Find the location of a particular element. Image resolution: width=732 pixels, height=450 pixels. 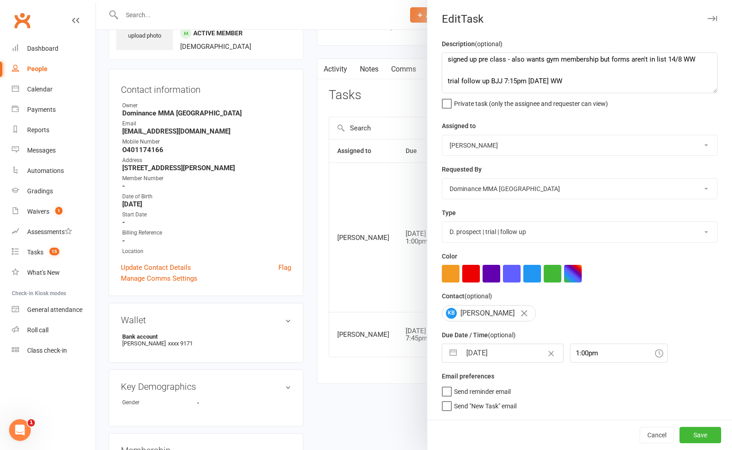

a: Waivers 1 is located at coordinates (53, 211).